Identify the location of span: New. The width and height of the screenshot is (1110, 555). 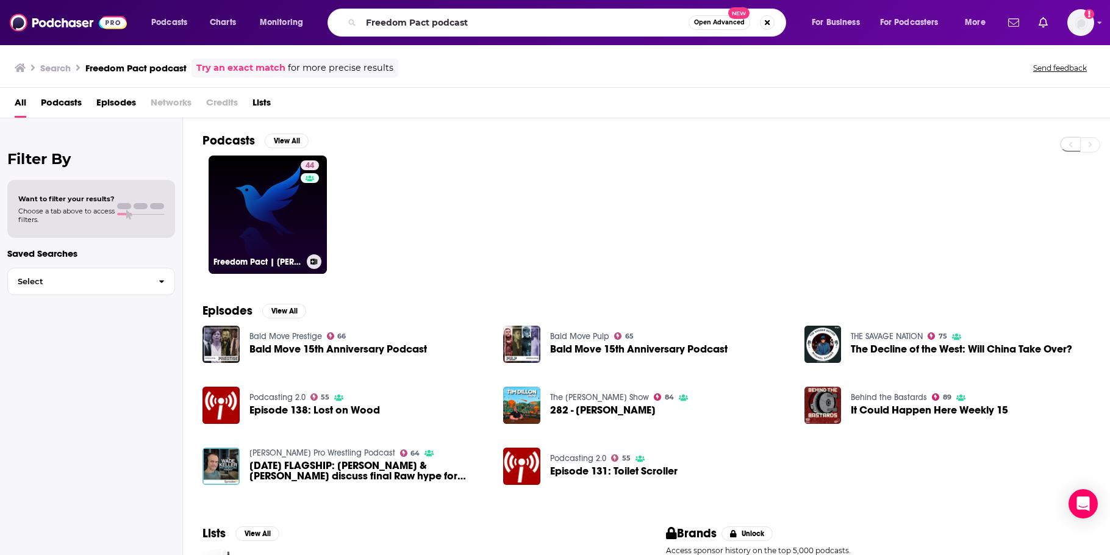
(739, 13).